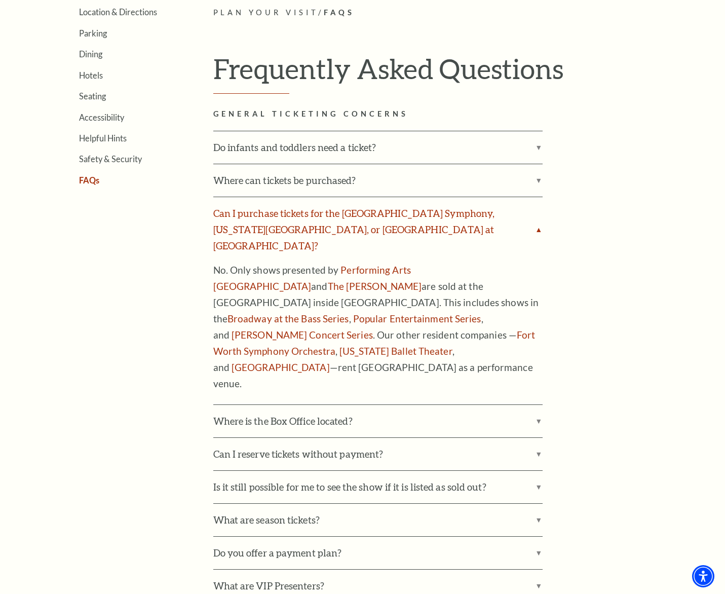 The height and width of the screenshot is (594, 725). Describe the element at coordinates (110, 159) in the screenshot. I see `a: Safety & Security` at that location.